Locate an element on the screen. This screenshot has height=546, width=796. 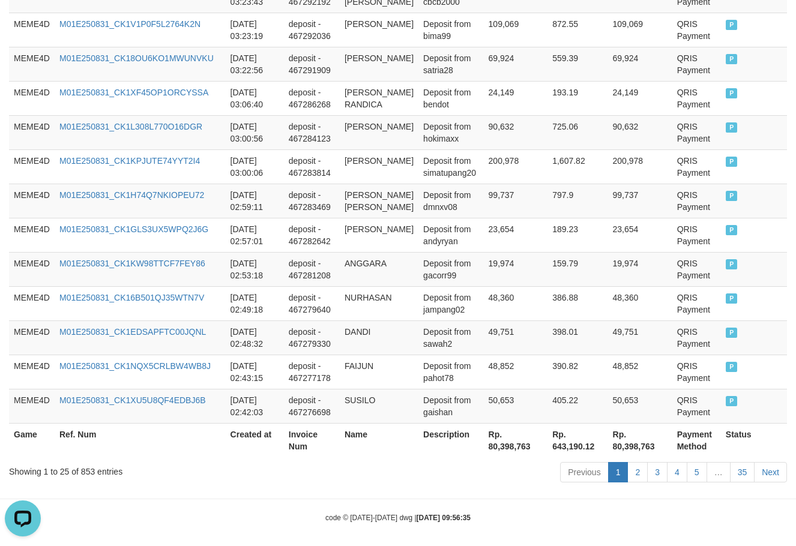
a: M01E250831_CK18OU6KO1MWUNVKU is located at coordinates (136, 58).